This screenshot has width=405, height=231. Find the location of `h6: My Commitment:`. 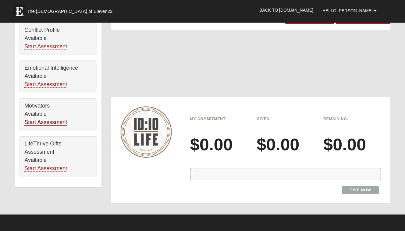

h6: My Commitment: is located at coordinates (219, 119).